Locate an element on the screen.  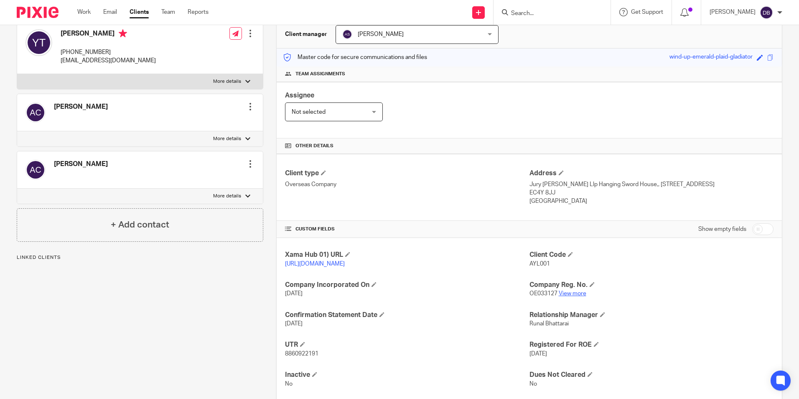
span: OE033127 is located at coordinates (543, 293).